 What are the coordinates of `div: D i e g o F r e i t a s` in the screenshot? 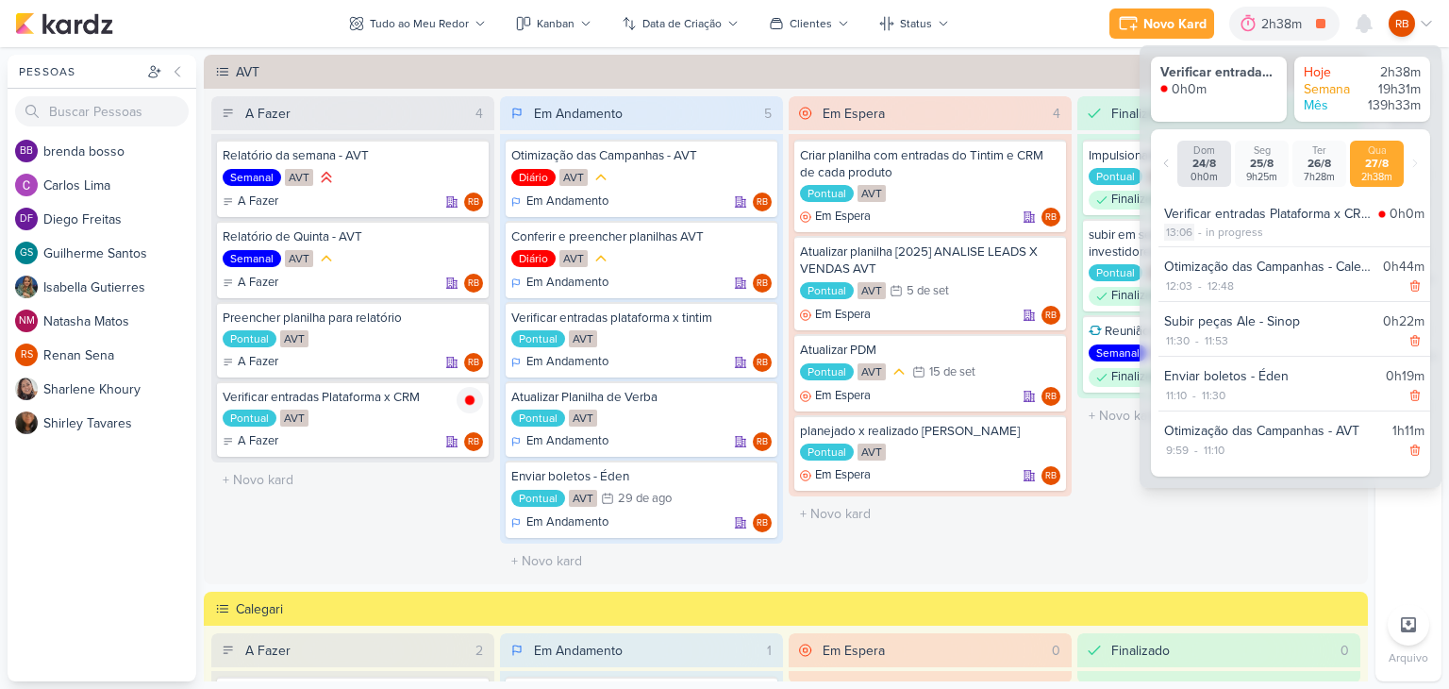 It's located at (120, 219).